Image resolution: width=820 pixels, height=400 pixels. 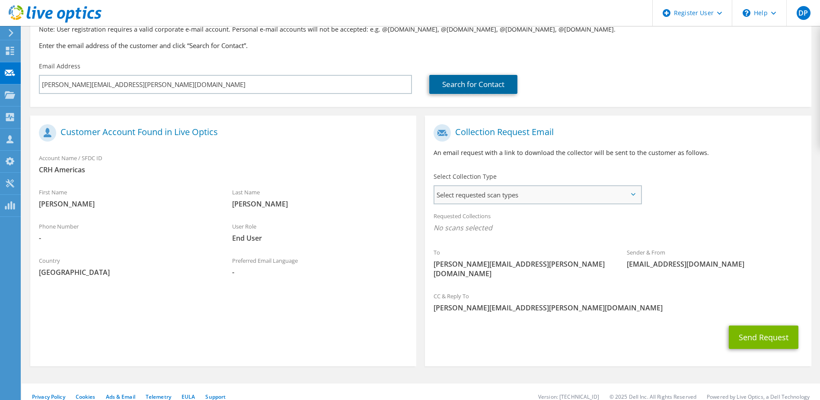 What do you see at coordinates (320, 232) in the screenshot?
I see `div: User Role` at bounding box center [320, 232].